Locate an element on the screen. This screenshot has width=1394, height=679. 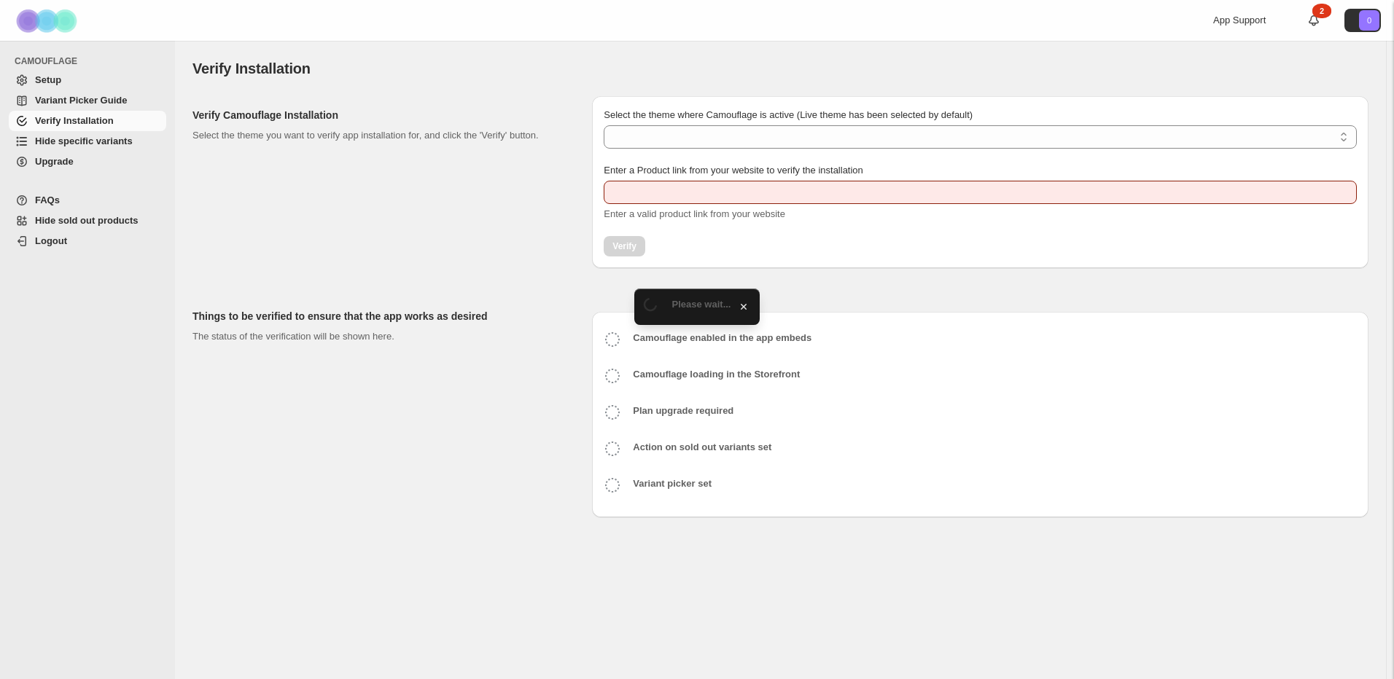
img: Camouflage is located at coordinates (48, 20).